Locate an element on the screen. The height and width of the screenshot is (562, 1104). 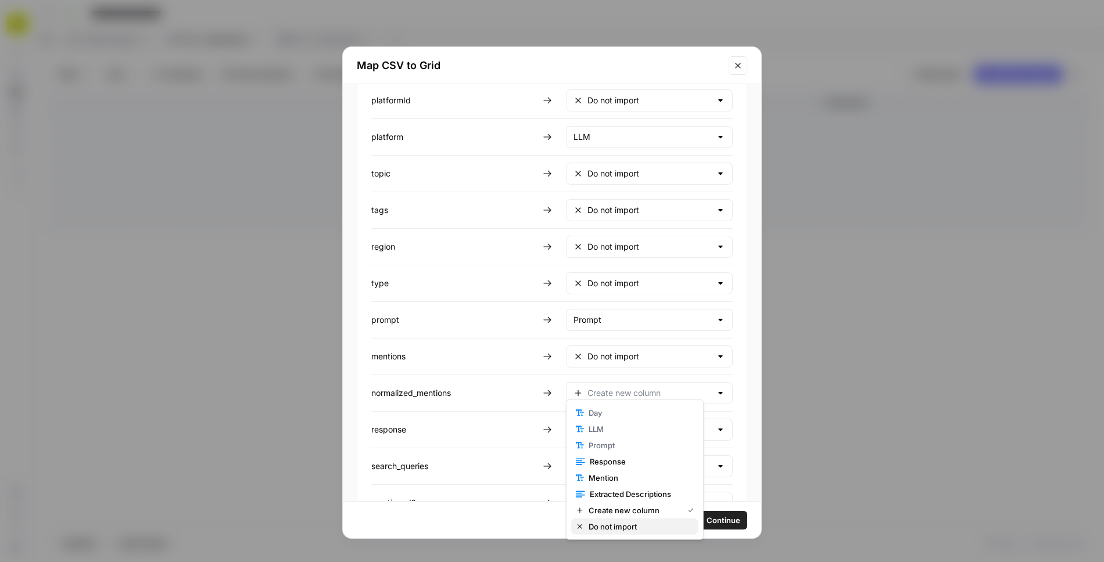
input: Create new column is located at coordinates (649, 393).